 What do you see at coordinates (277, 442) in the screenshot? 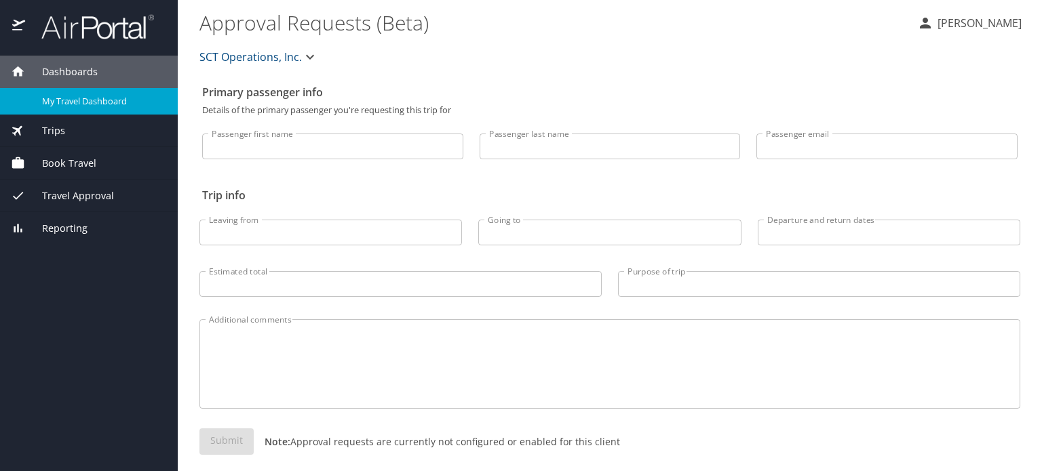
I see `strong: Note:` at bounding box center [277, 442].